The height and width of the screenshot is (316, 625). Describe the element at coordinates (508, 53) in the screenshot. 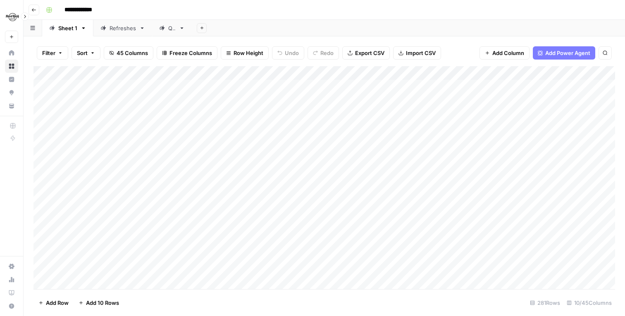

I see `span: Add Column` at that location.